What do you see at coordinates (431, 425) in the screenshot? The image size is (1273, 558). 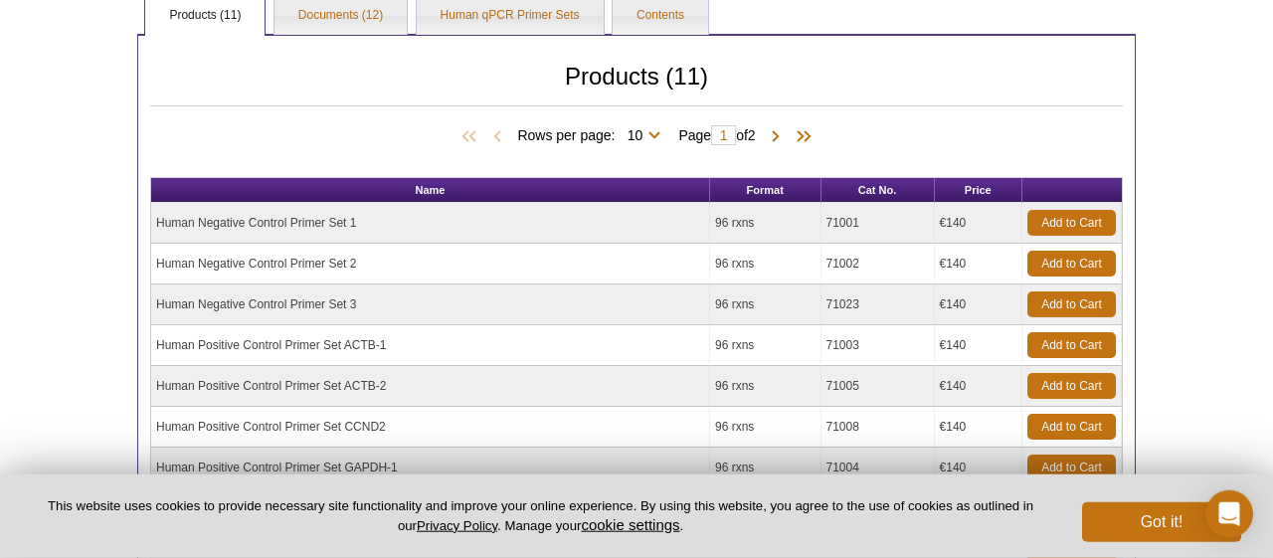 I see `td: Human Positive Control Primer Set CCND2` at bounding box center [431, 425].